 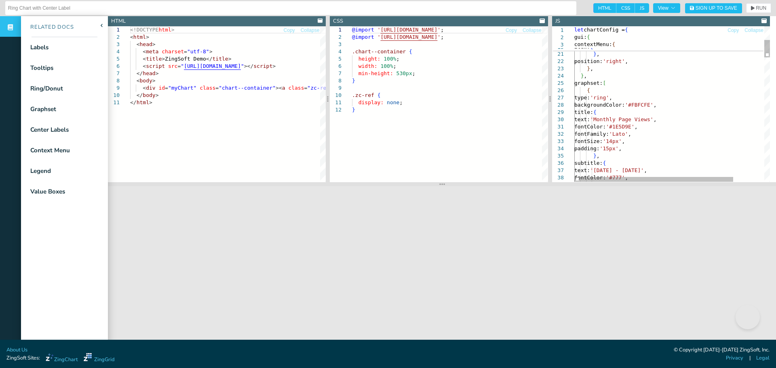 What do you see at coordinates (620, 127) in the screenshot?
I see `span: '#1E5D9E'` at bounding box center [620, 127].